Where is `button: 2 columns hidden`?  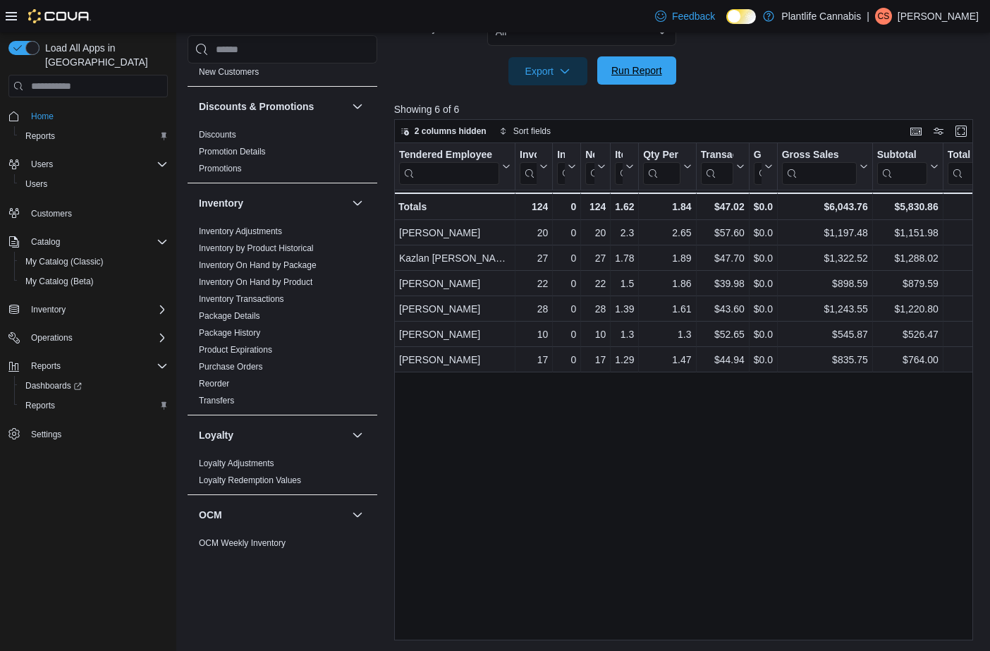
button: 2 columns hidden is located at coordinates (443, 131).